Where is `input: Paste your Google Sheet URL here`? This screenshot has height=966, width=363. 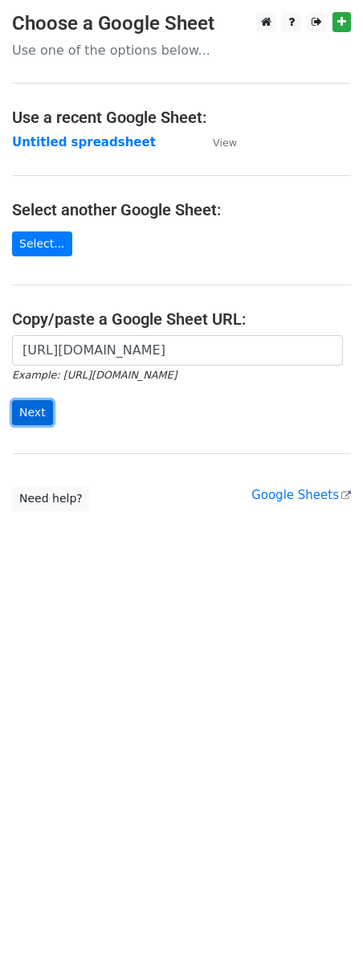
input: Paste your Google Sheet URL here is located at coordinates (178, 350).